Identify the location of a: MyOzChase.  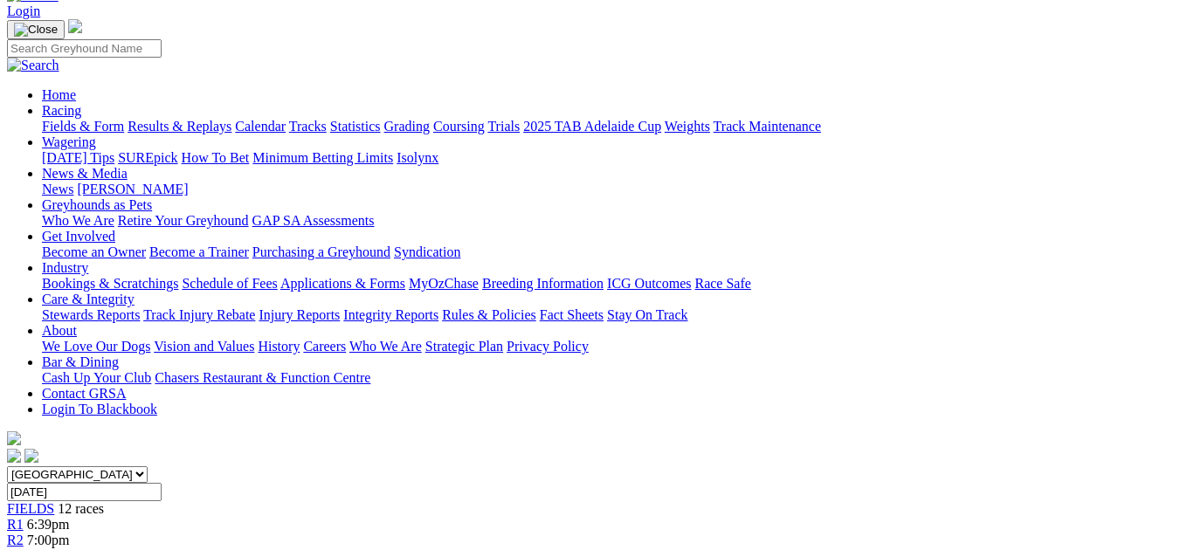
(444, 283).